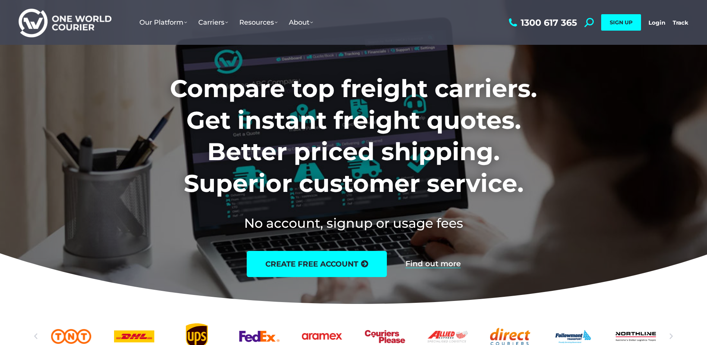  I want to click on img: One World Courier, so click(65, 22).